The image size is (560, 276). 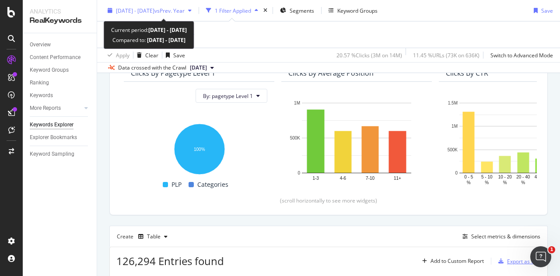 I want to click on a: Keywords Explorer, so click(x=60, y=125).